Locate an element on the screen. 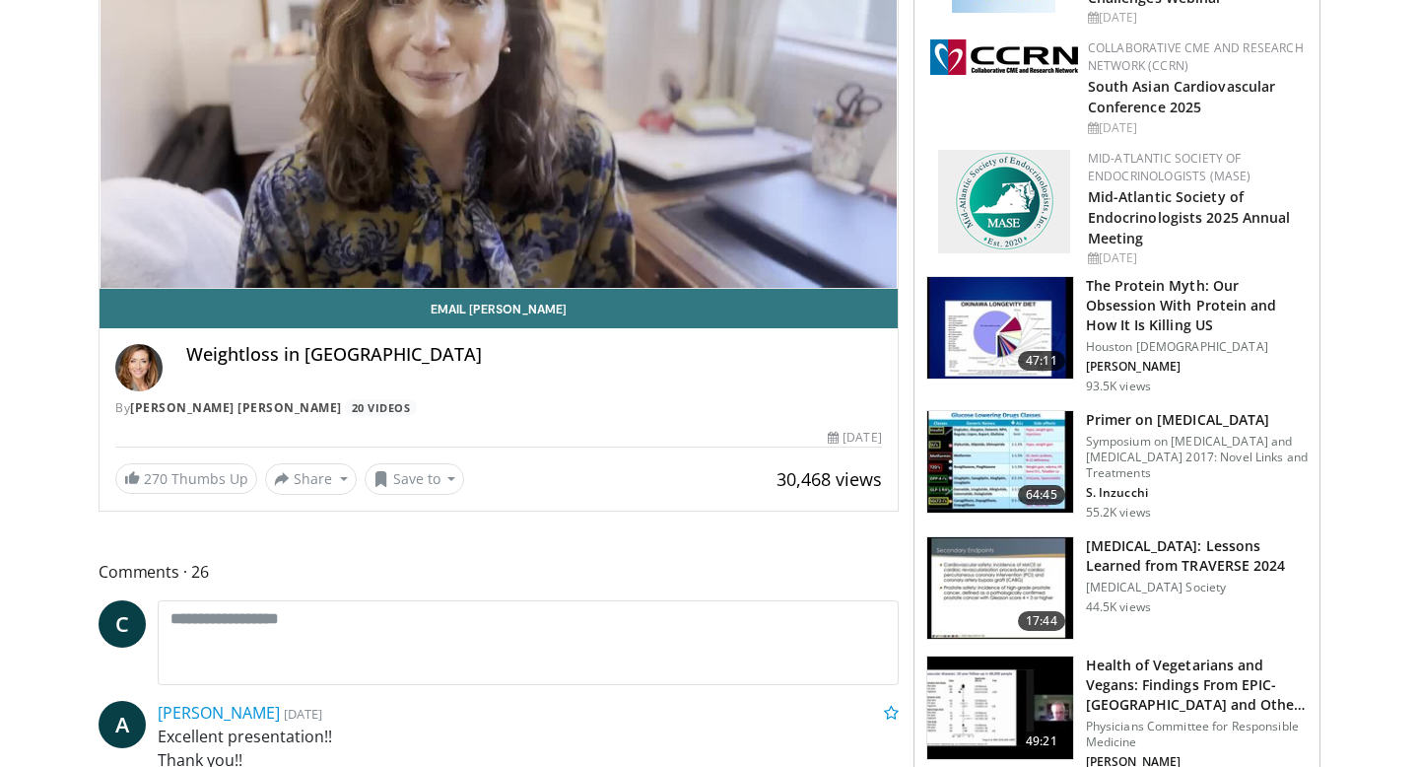 This screenshot has height=767, width=1419. img: 606f2b51-b844-428b-aa21-8c0c72d5a896.150x105_q85_crop-smart_upscale.jpg is located at coordinates (1000, 708).